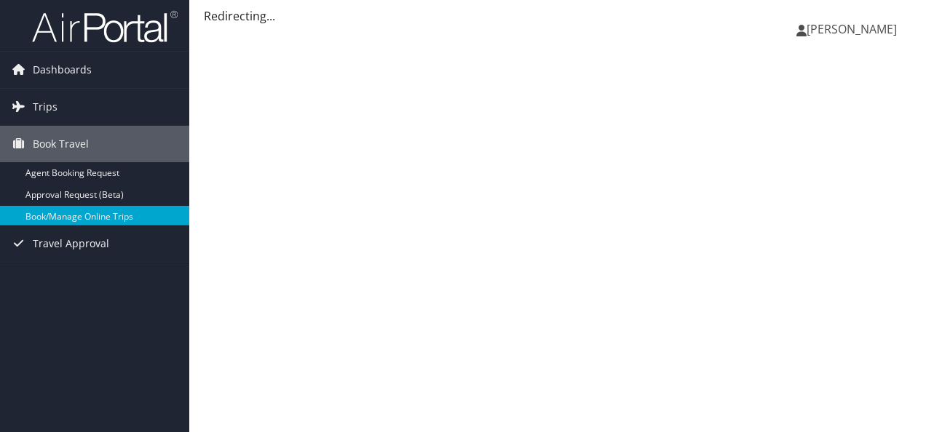  I want to click on div: Redirecting..., so click(558, 16).